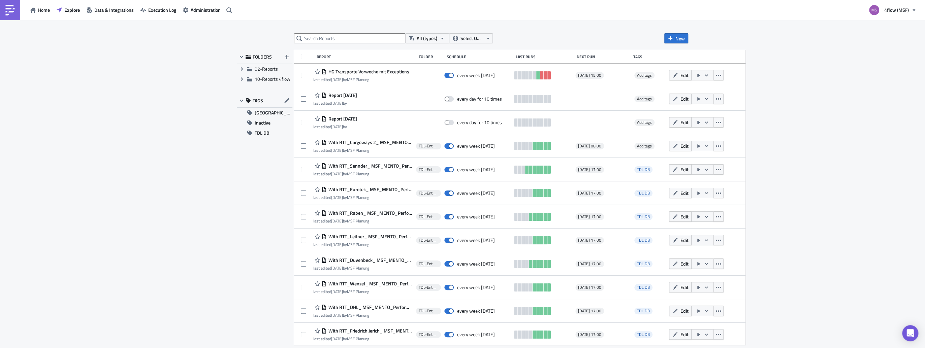  What do you see at coordinates (427, 38) in the screenshot?
I see `span: All (types)` at bounding box center [427, 38].